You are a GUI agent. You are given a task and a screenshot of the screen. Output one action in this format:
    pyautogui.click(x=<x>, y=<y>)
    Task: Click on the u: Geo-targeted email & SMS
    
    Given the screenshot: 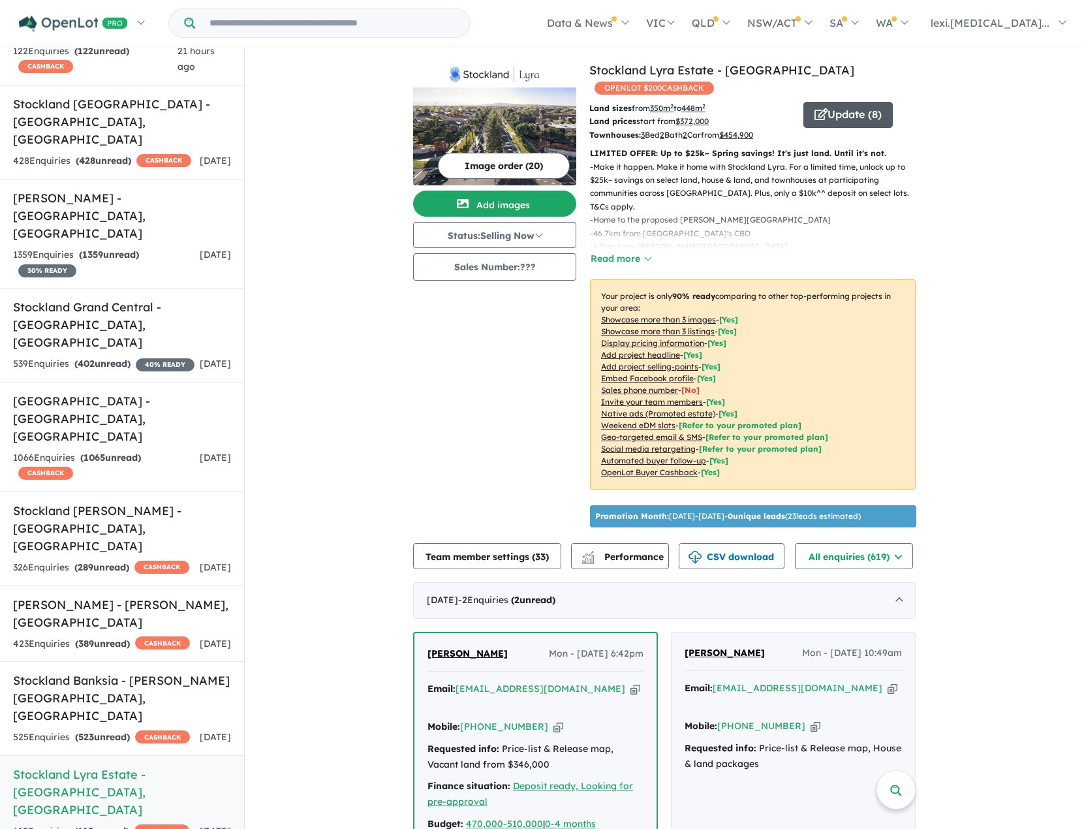 What is the action you would take?
    pyautogui.click(x=651, y=437)
    